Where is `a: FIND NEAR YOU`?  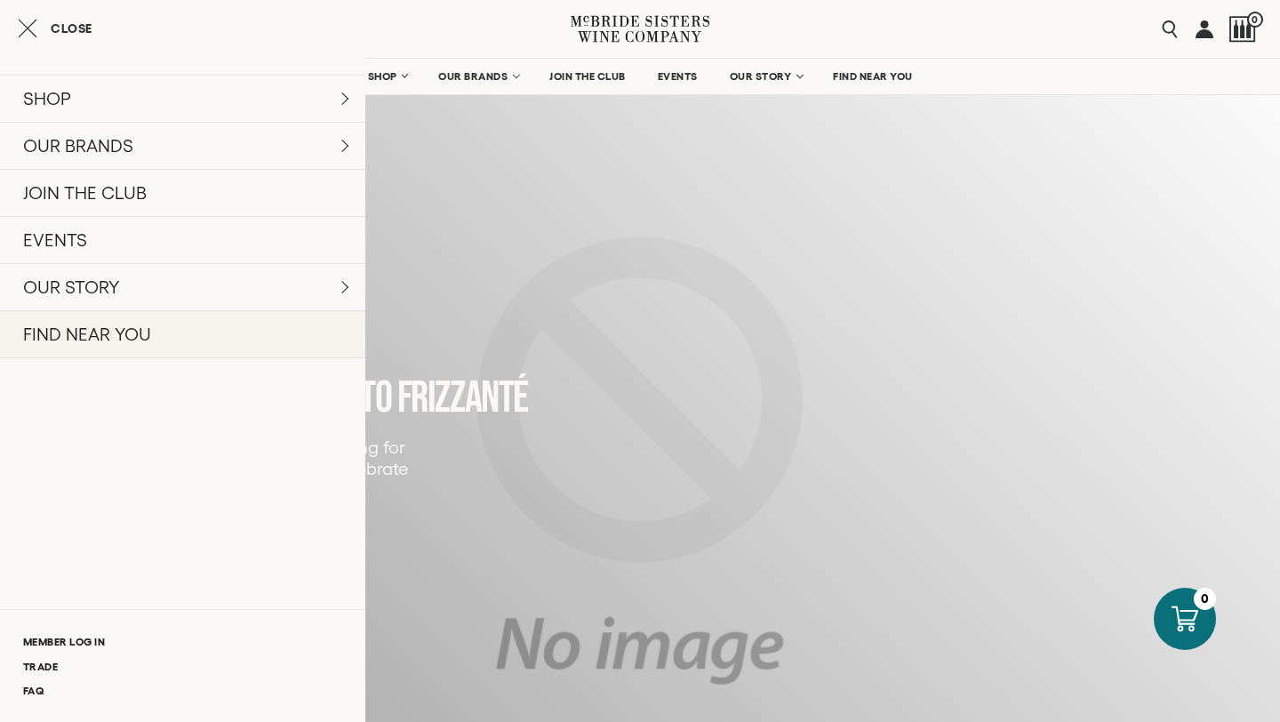 a: FIND NEAR YOU is located at coordinates (873, 76).